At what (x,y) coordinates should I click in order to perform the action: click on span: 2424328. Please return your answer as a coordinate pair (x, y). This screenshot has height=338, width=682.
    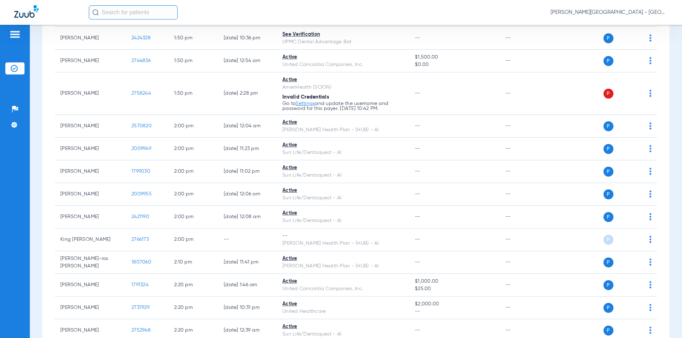
    Looking at the image, I should click on (141, 38).